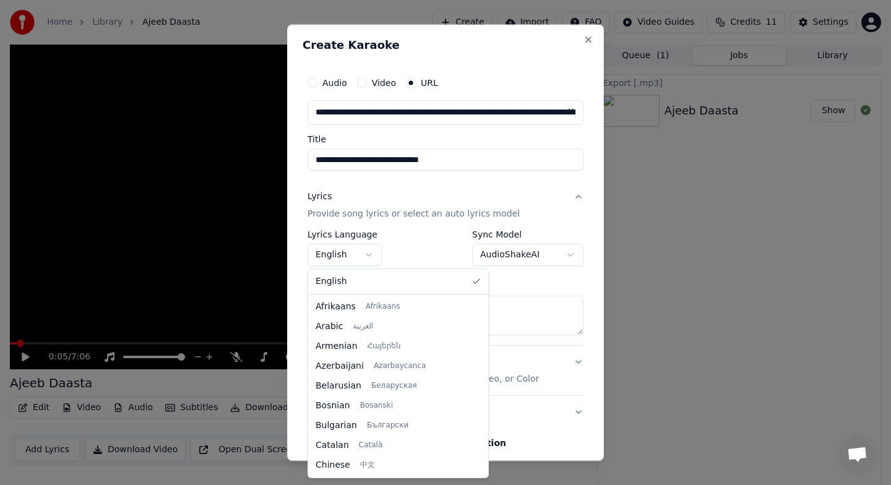  What do you see at coordinates (333, 406) in the screenshot?
I see `span: Bosnian` at bounding box center [333, 406].